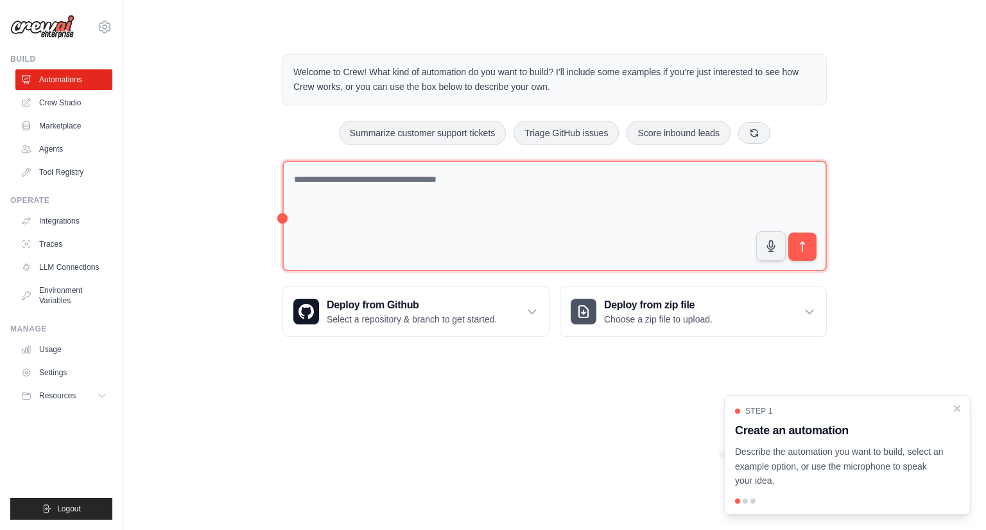 The width and height of the screenshot is (986, 530). Describe the element at coordinates (840, 430) in the screenshot. I see `h3: Create an automation` at that location.